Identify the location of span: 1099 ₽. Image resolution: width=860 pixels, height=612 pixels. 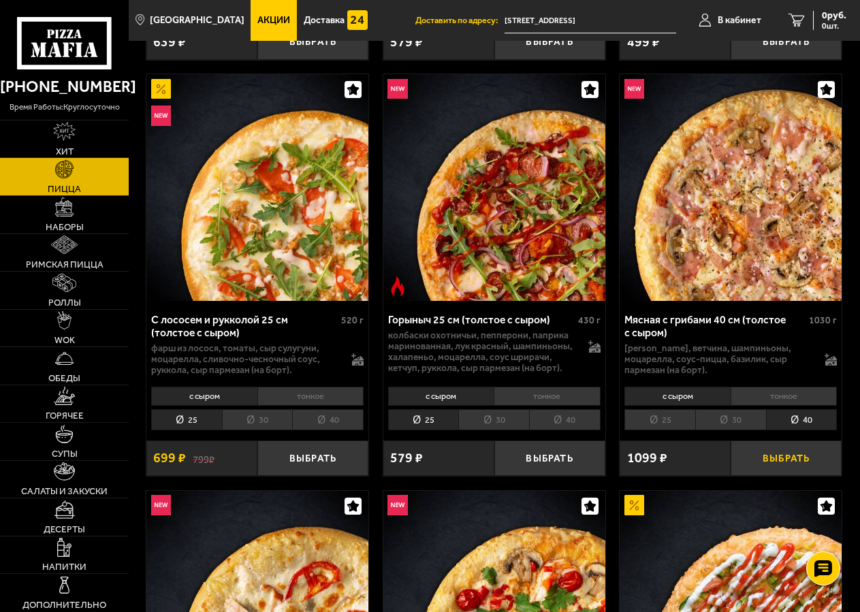
(647, 458).